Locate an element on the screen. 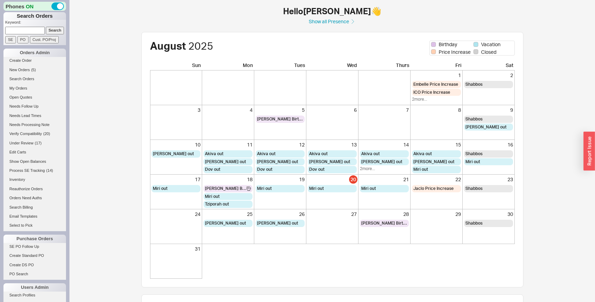 The width and height of the screenshot is (595, 302). div: Tues is located at coordinates (280, 66).